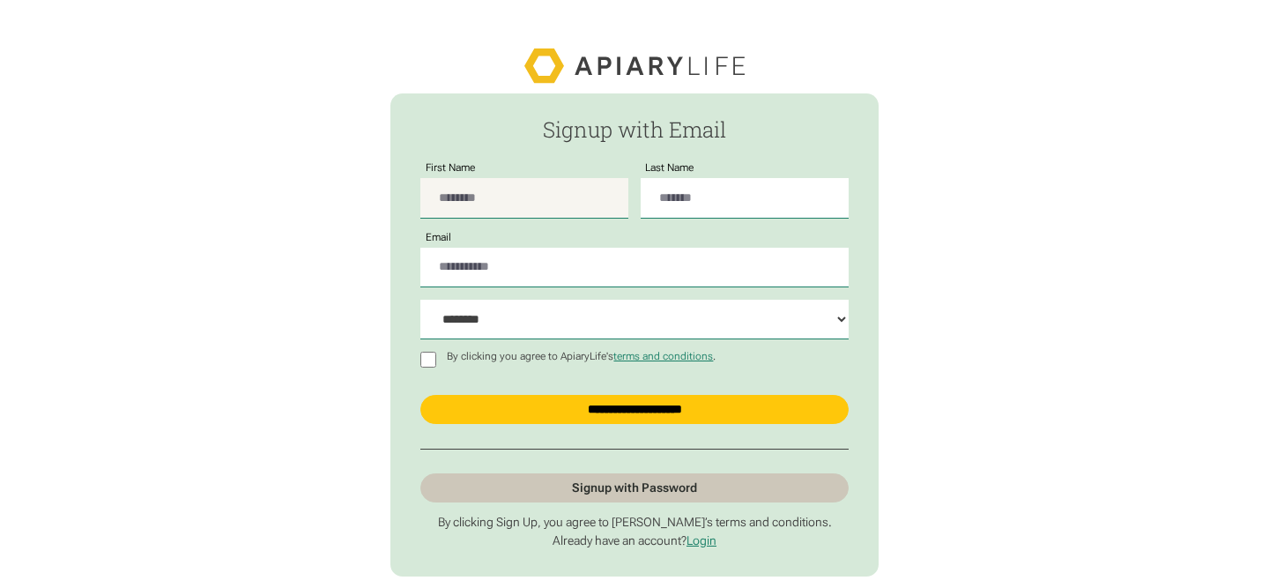 Image resolution: width=1269 pixels, height=588 pixels. What do you see at coordinates (633, 487) in the screenshot?
I see `a: Signup with Password` at bounding box center [633, 487].